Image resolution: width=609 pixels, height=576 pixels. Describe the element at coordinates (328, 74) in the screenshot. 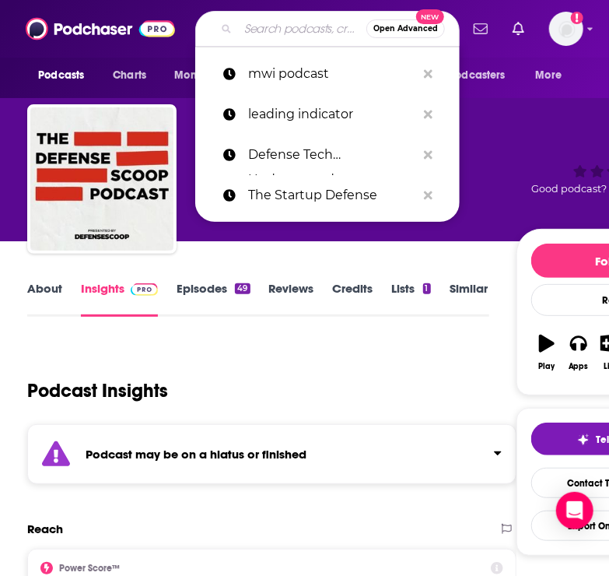

I see `a: mwi podcast` at that location.